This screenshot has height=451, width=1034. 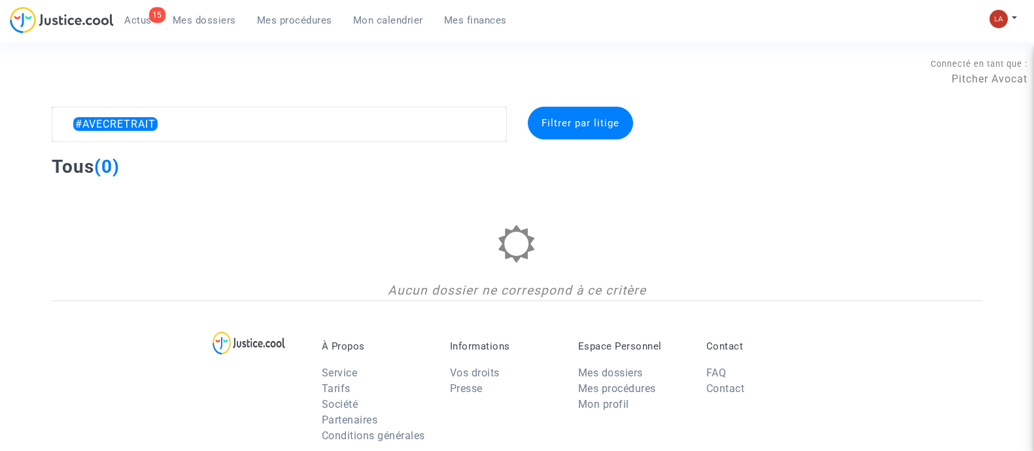 What do you see at coordinates (517, 290) in the screenshot?
I see `div: Aucun dossier ne correspond à ce critère` at bounding box center [517, 290].